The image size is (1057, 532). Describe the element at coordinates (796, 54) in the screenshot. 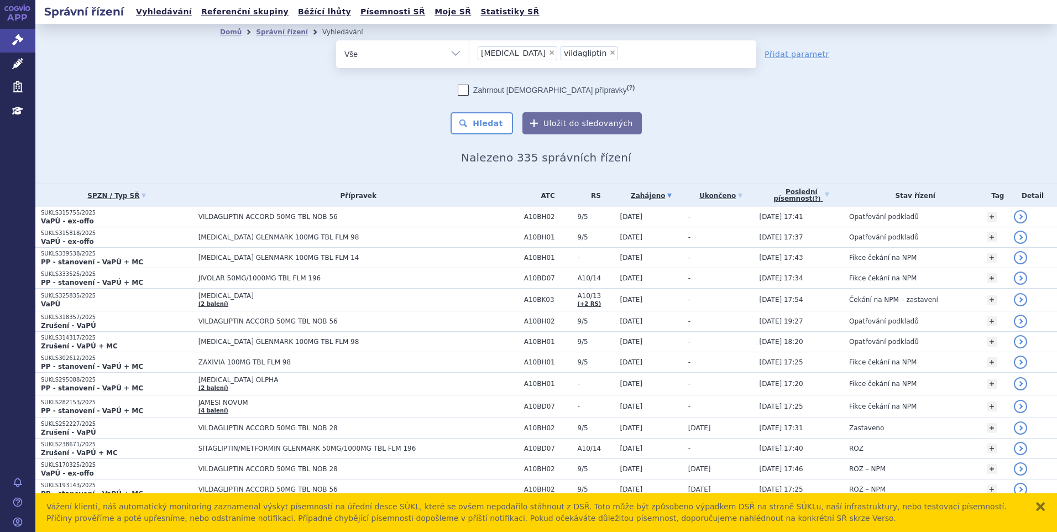

I see `a: Přidat parametr` at that location.